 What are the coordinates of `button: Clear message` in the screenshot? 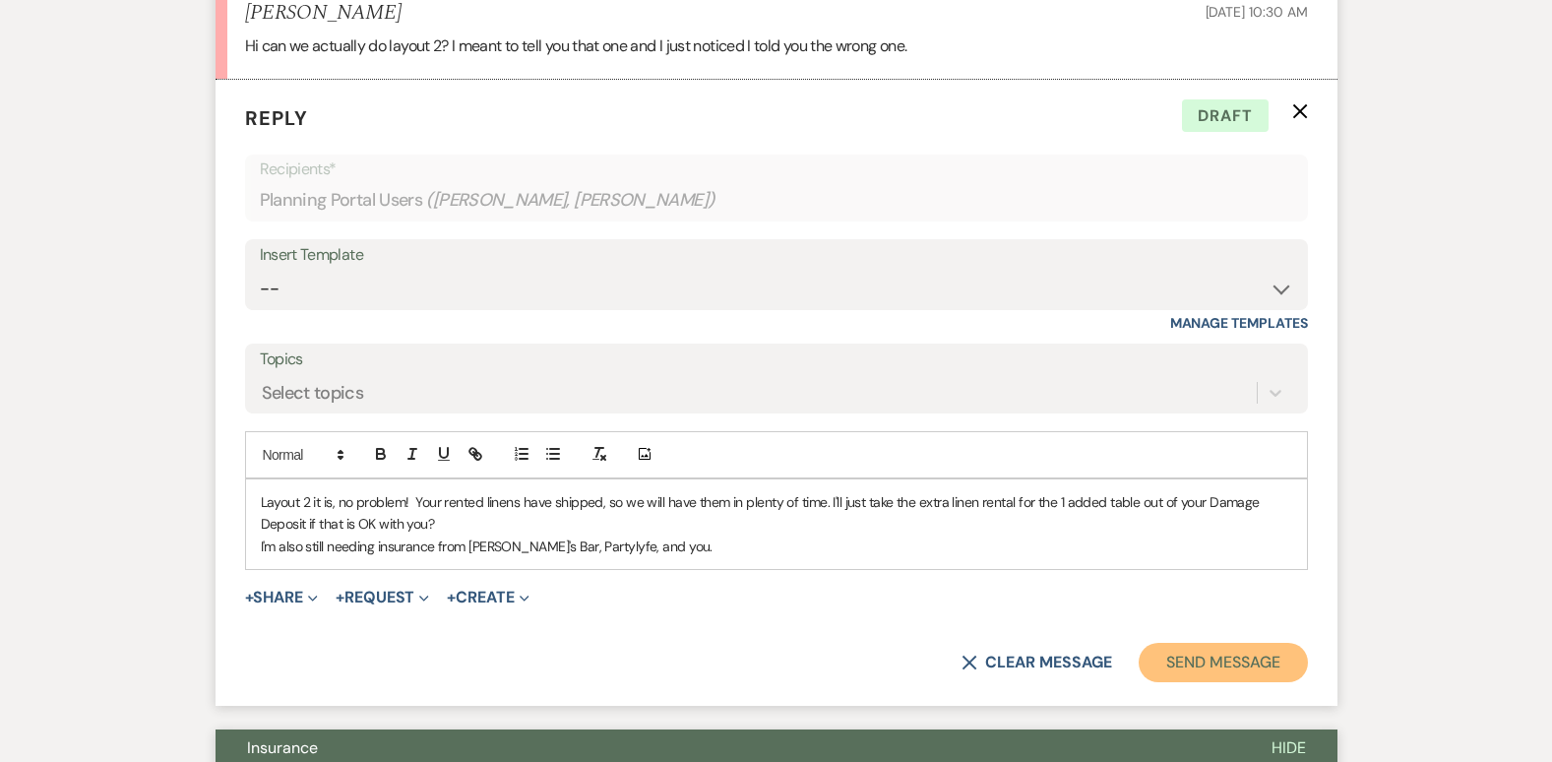 It's located at (1036, 662).